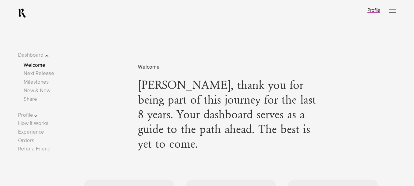 This screenshot has height=186, width=414. Describe the element at coordinates (30, 99) in the screenshot. I see `a: Share` at that location.